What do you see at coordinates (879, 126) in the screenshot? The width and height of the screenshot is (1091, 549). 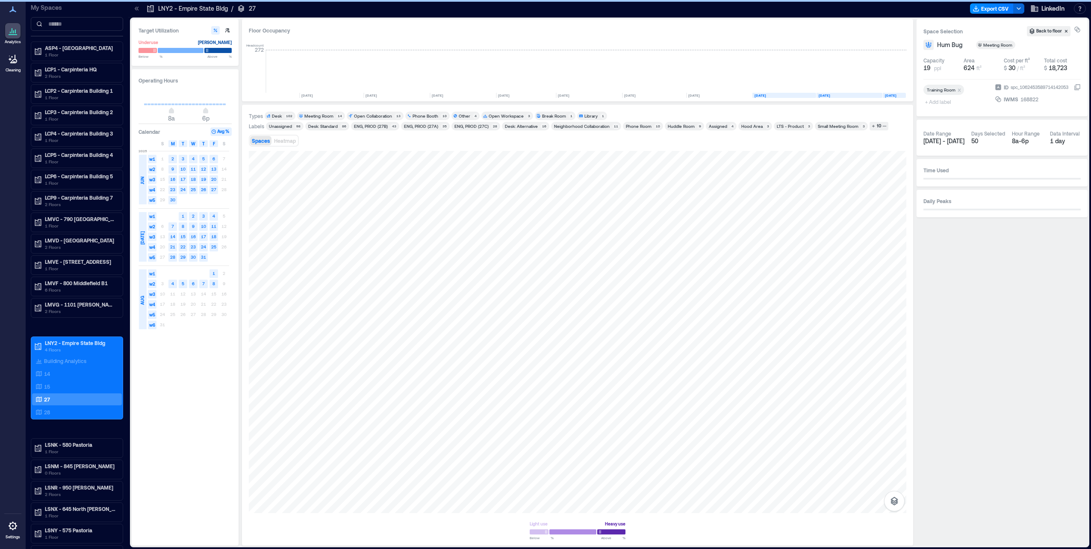 I see `button: 10` at bounding box center [879, 126].